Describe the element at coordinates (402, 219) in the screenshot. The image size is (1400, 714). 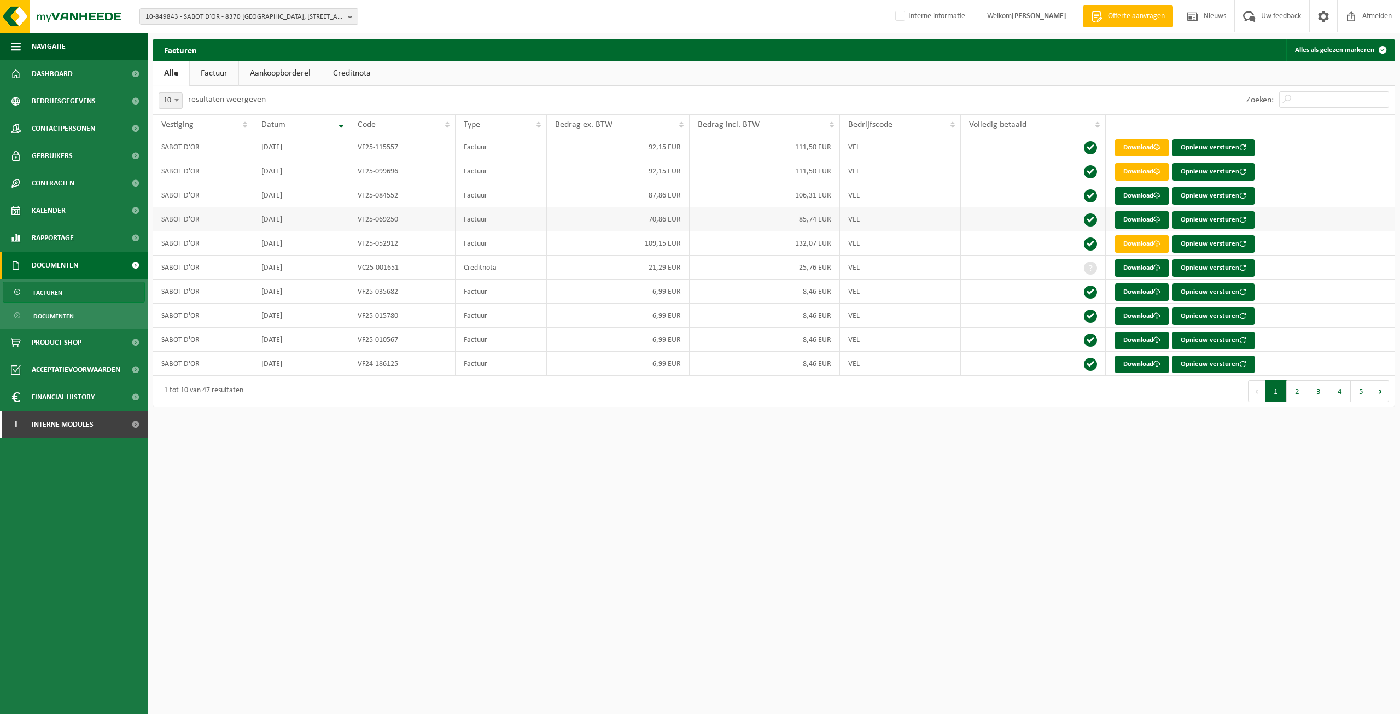
I see `td: VF25-069250` at that location.